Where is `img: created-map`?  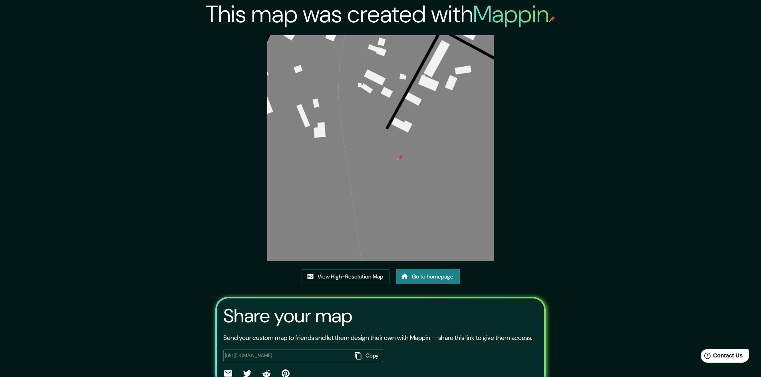
img: created-map is located at coordinates (380, 148).